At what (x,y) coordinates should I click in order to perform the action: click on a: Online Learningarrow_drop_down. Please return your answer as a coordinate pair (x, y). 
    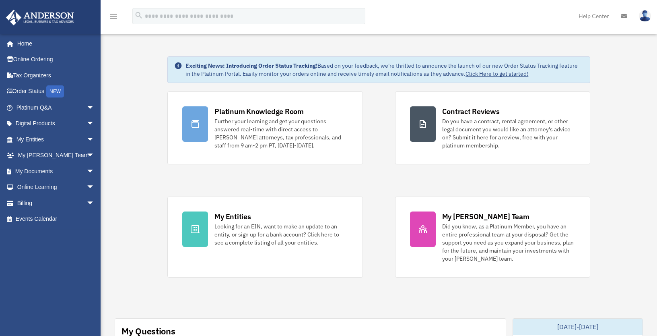
    Looking at the image, I should click on (56, 187).